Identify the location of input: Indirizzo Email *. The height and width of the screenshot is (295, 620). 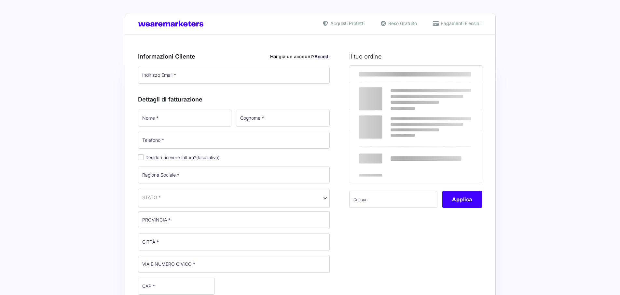
(234, 75).